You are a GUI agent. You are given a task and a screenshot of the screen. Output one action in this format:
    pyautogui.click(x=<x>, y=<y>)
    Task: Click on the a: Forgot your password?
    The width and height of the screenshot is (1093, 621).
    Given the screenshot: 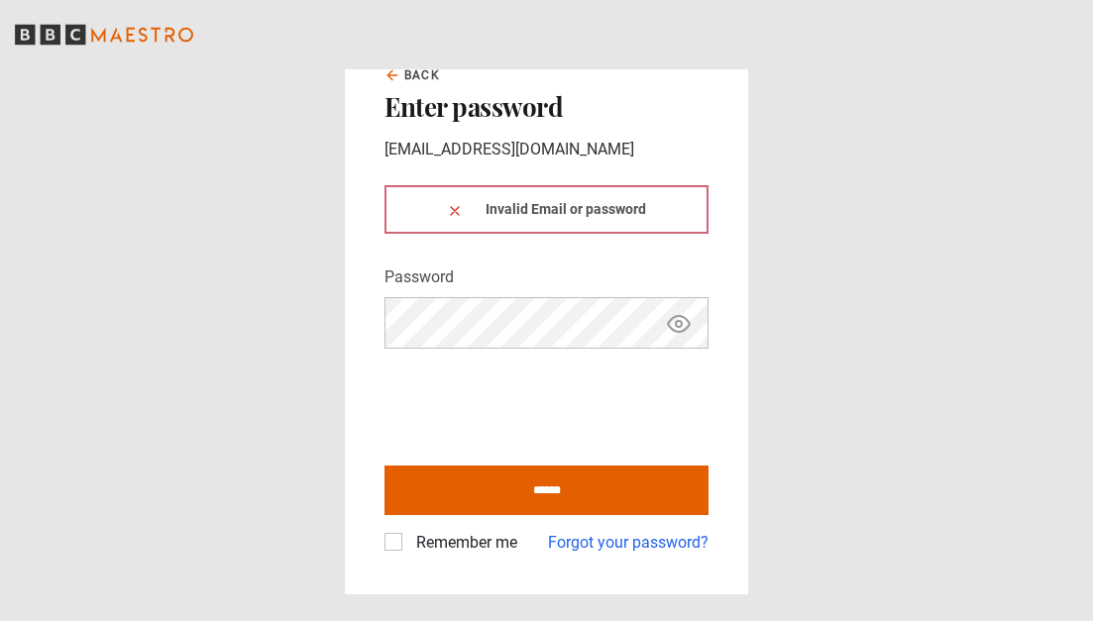 What is the action you would take?
    pyautogui.click(x=628, y=543)
    